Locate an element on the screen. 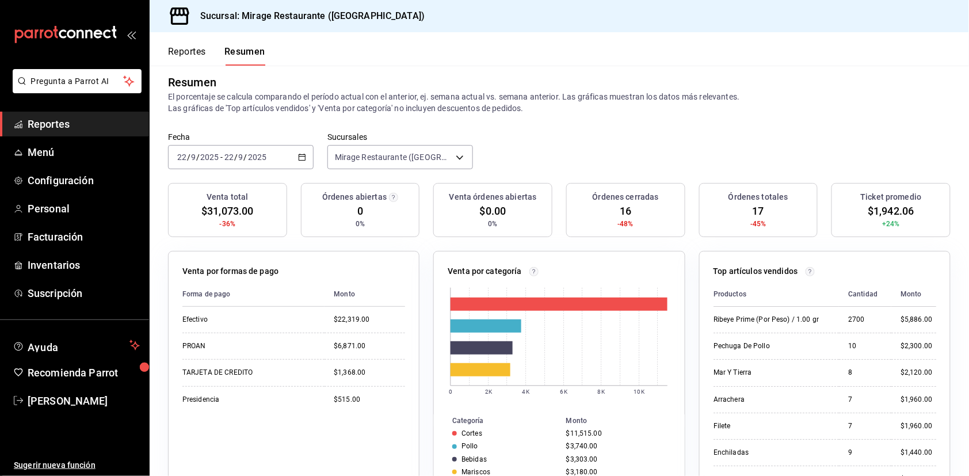 The image size is (969, 476). h3: Órdenes totales is located at coordinates (759, 197).